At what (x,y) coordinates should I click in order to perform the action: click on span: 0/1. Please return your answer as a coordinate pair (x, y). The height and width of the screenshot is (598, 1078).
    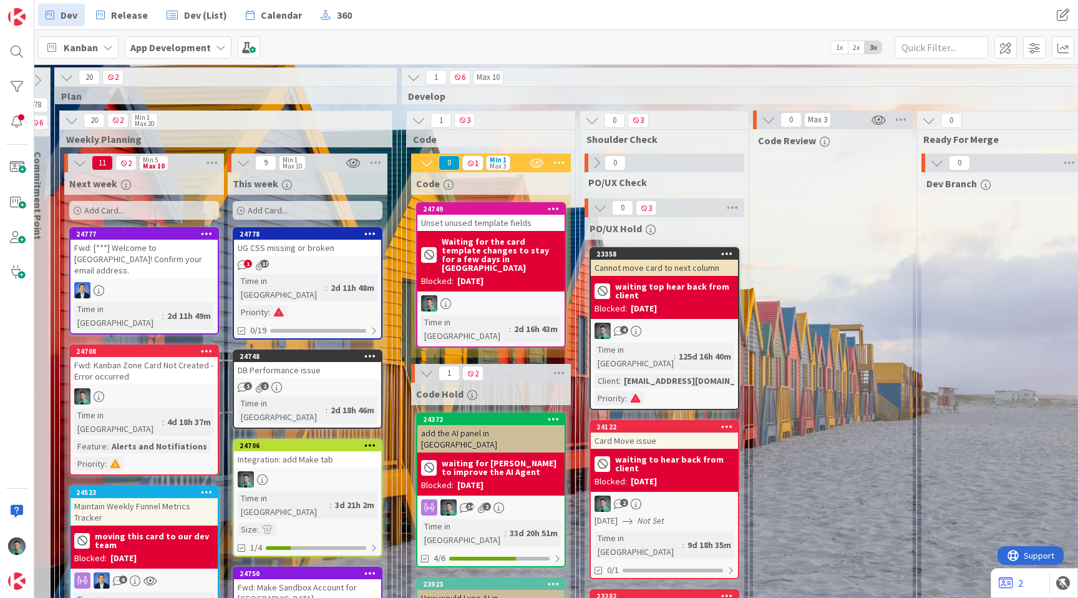
    Looking at the image, I should click on (613, 570).